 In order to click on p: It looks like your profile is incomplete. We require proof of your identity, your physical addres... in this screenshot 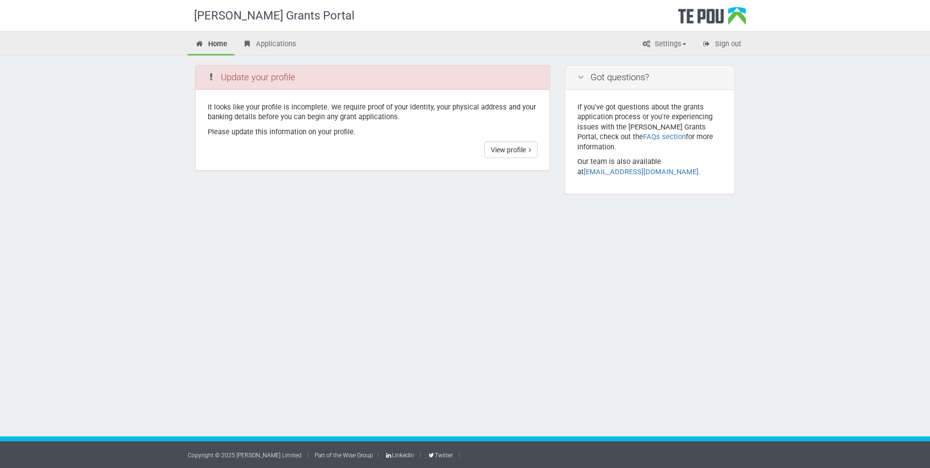, I will do `click(373, 112)`.